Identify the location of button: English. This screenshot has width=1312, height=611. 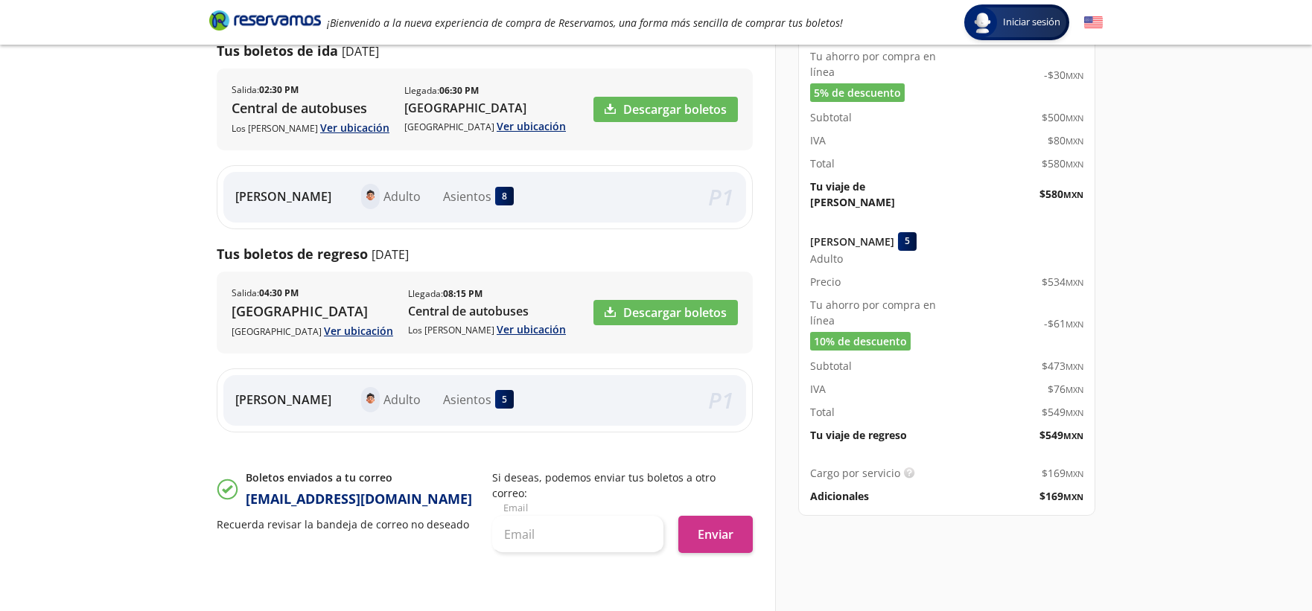
(1093, 22).